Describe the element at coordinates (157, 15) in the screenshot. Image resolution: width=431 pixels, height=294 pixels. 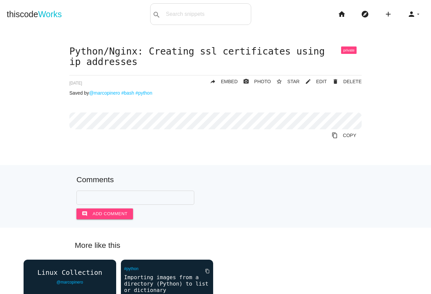
I see `i: search` at that location.